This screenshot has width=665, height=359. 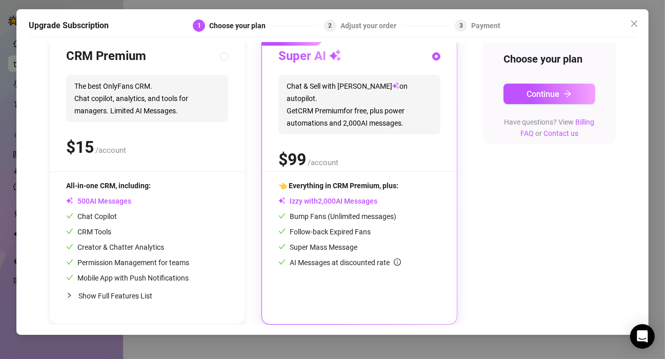 What do you see at coordinates (543, 94) in the screenshot?
I see `span: Continue` at bounding box center [543, 94].